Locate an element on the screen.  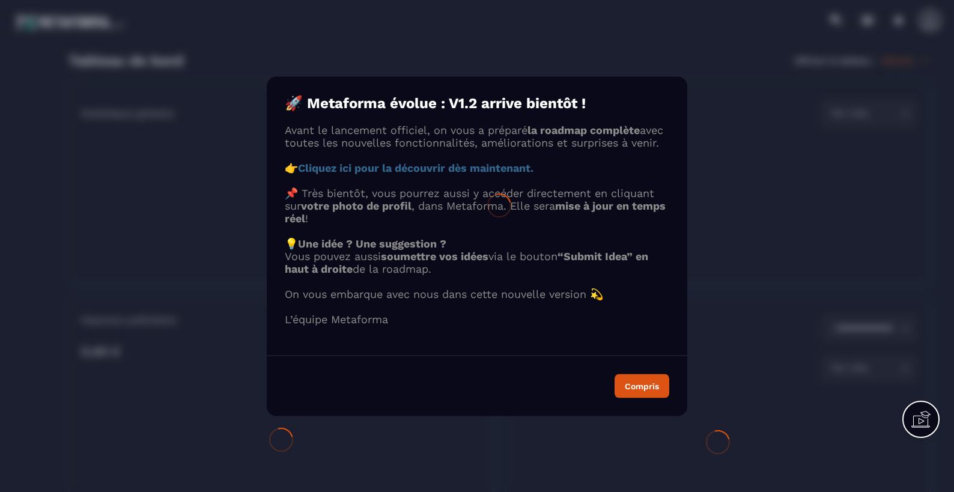
p: L’équipe Metaforma is located at coordinates (477, 318).